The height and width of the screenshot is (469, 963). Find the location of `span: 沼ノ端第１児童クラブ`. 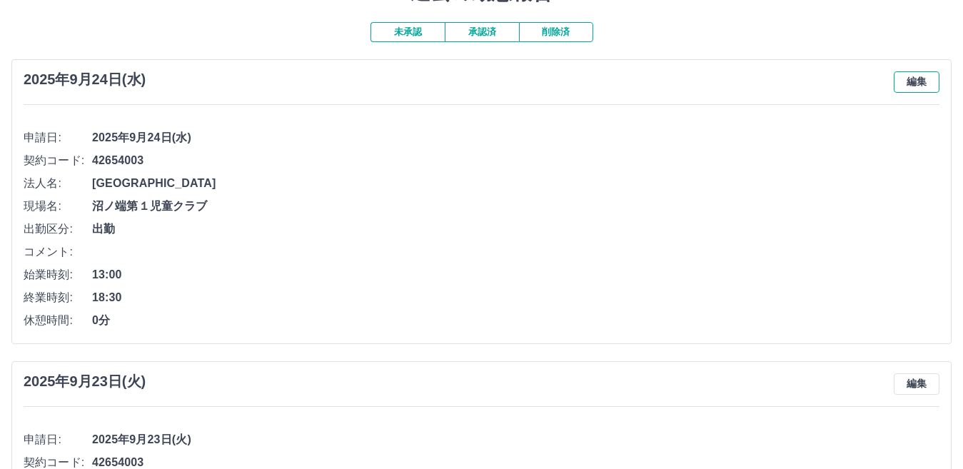

span: 沼ノ端第１児童クラブ is located at coordinates (516, 206).